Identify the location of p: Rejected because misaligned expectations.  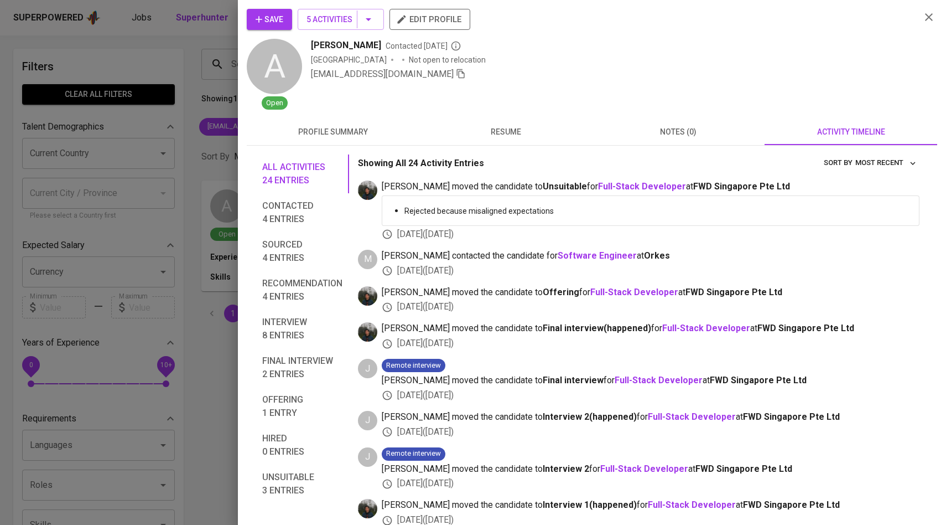
(658, 211).